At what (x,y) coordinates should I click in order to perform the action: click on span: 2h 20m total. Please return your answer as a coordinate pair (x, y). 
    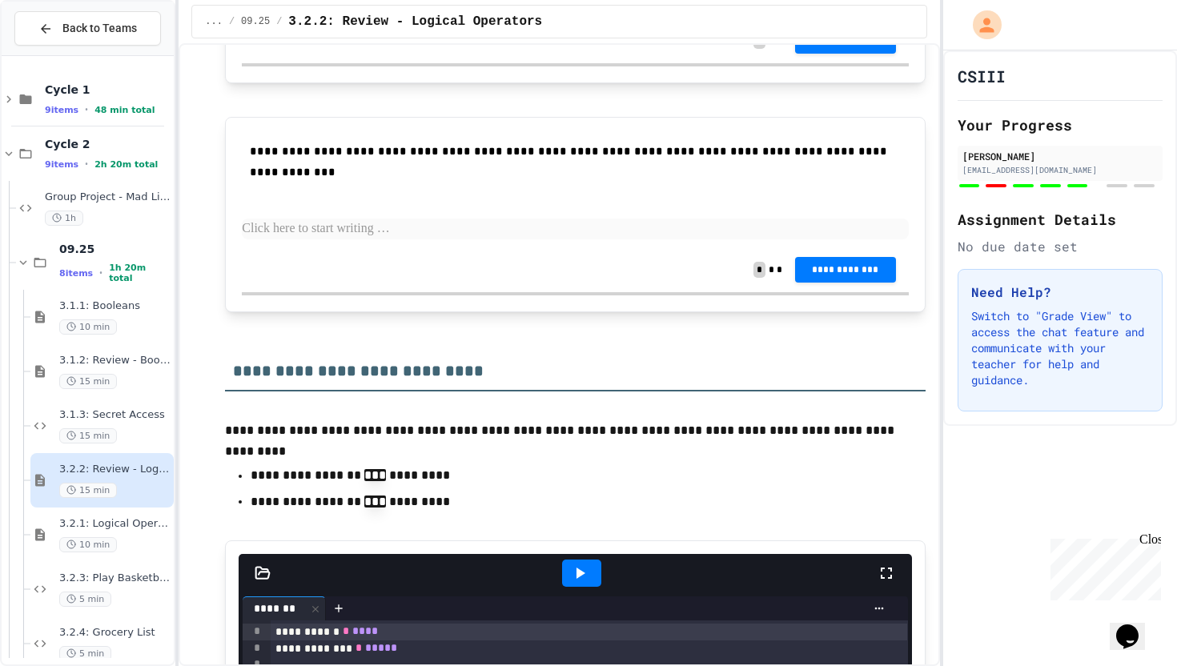
    Looking at the image, I should click on (126, 164).